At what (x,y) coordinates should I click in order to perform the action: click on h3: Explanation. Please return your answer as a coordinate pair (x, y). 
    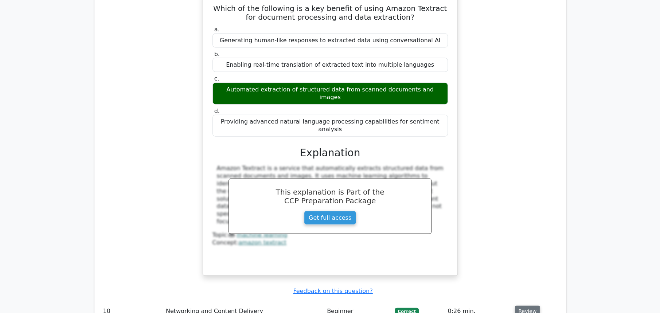
    Looking at the image, I should click on (330, 153).